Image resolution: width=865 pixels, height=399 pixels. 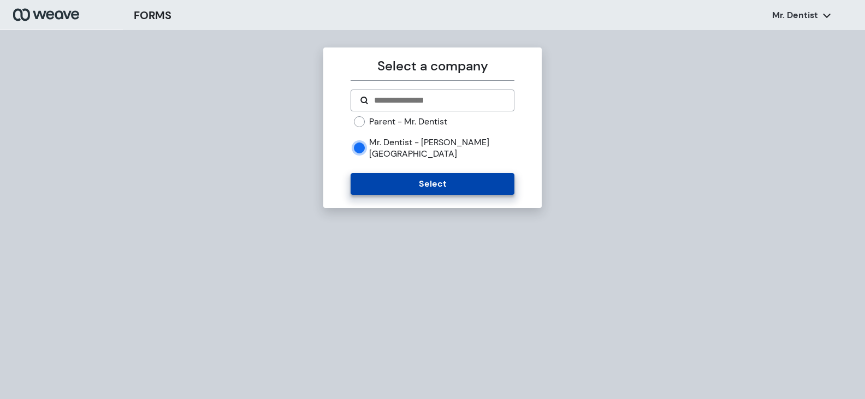 I want to click on input: Search, so click(x=438, y=100).